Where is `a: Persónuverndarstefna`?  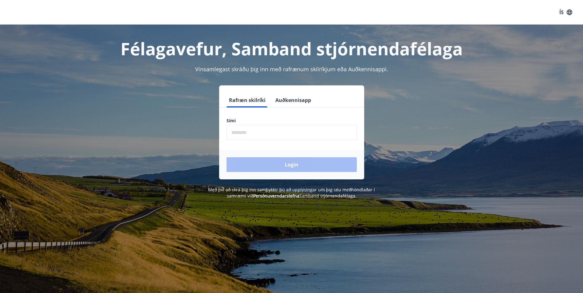 a: Persónuverndarstefna is located at coordinates (276, 196).